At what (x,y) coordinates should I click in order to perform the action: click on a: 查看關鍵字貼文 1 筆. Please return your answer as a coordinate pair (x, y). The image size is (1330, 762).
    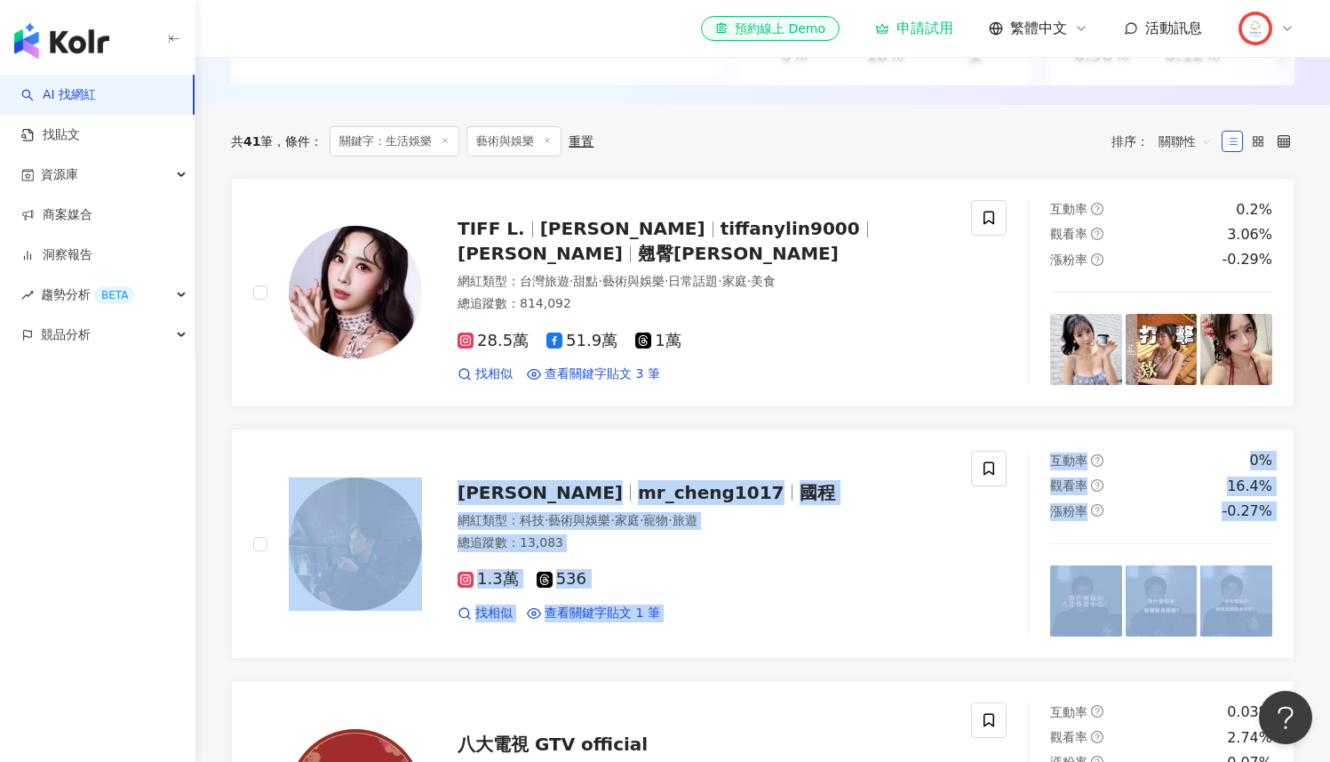
    Looking at the image, I should click on (594, 613).